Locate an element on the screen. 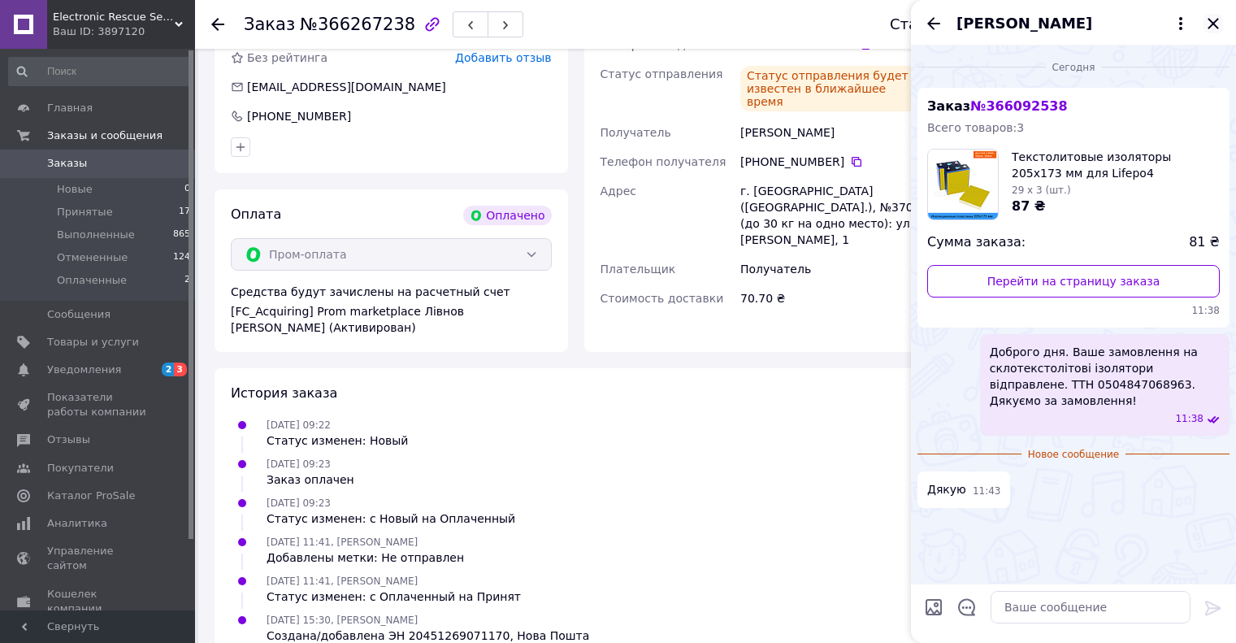 The width and height of the screenshot is (1236, 643). div: Оплачено is located at coordinates (507, 215).